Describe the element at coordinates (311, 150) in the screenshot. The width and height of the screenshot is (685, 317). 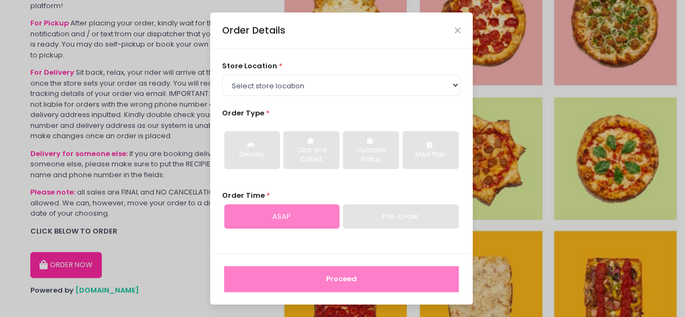
I see `button: Click and Collect` at that location.